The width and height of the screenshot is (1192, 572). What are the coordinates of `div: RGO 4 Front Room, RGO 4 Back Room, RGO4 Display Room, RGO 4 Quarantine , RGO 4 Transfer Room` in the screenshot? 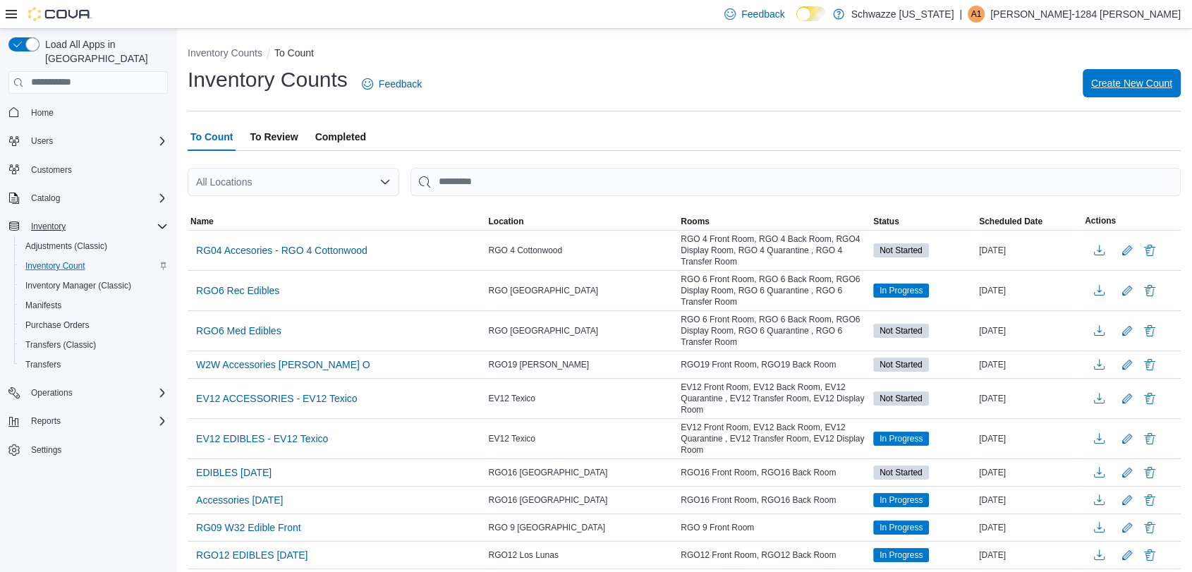 It's located at (774, 250).